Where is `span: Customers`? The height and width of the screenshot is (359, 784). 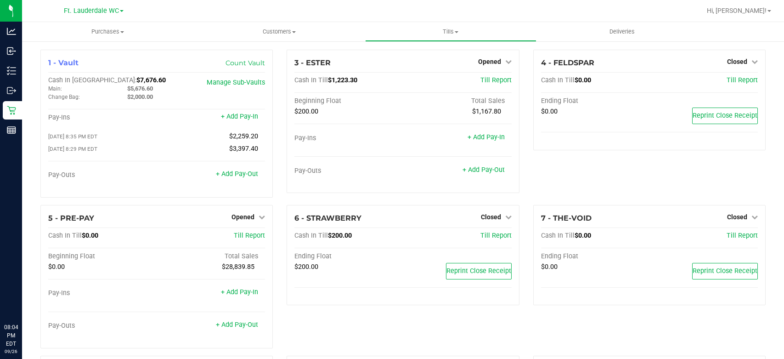
span: Customers is located at coordinates (279, 32).